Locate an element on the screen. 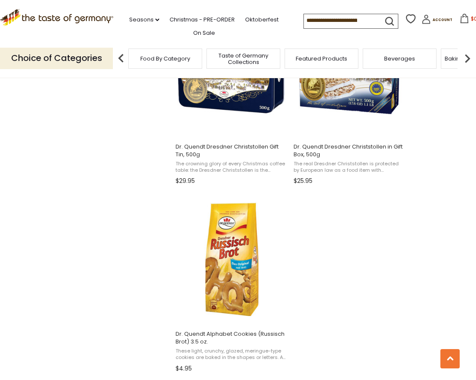 The height and width of the screenshot is (380, 476). a: Featured Products is located at coordinates (322, 58).